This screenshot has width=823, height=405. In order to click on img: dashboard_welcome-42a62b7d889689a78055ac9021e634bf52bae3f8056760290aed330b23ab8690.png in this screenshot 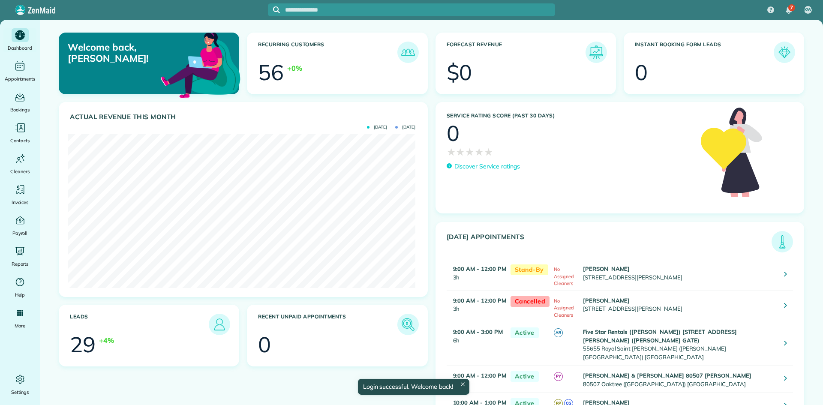, I will do `click(201, 64)`.